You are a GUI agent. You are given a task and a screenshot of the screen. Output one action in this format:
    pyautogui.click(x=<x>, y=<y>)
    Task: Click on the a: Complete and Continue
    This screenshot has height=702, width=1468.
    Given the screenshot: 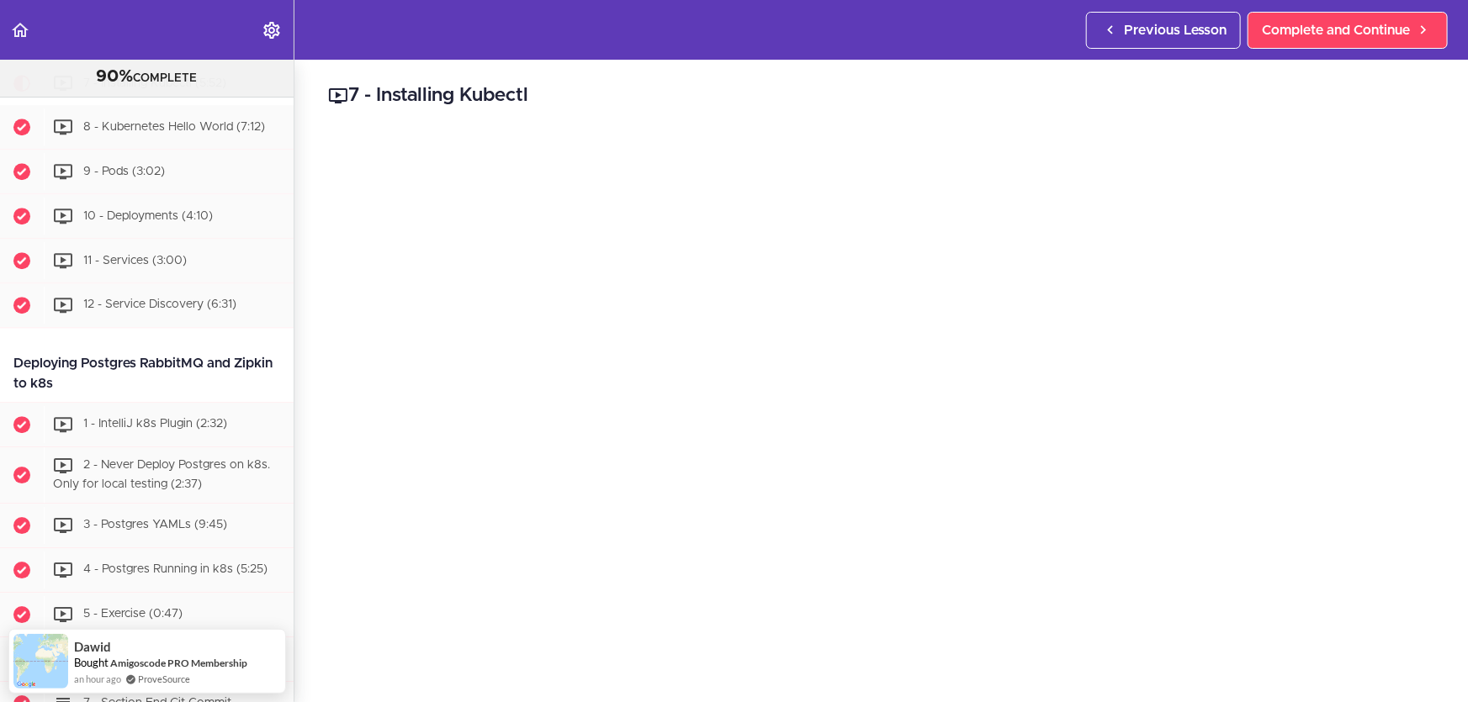 What is the action you would take?
    pyautogui.click(x=1347, y=30)
    